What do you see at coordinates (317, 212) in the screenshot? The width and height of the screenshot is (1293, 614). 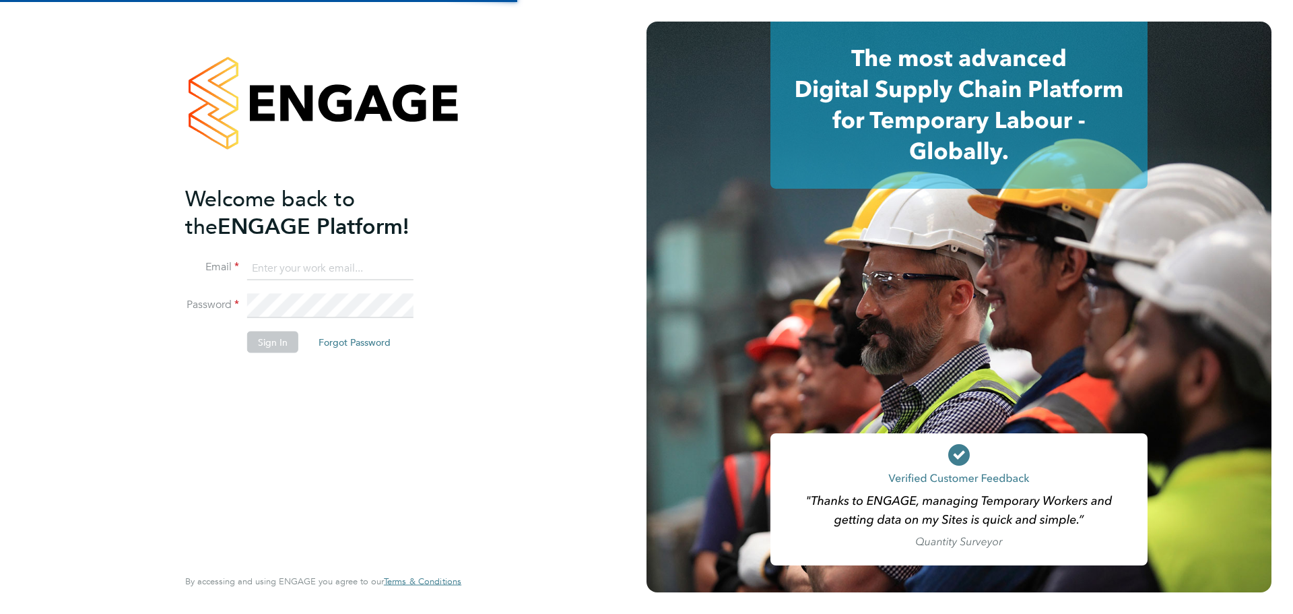 I see `h2: ENGAGE Platform!` at bounding box center [317, 212].